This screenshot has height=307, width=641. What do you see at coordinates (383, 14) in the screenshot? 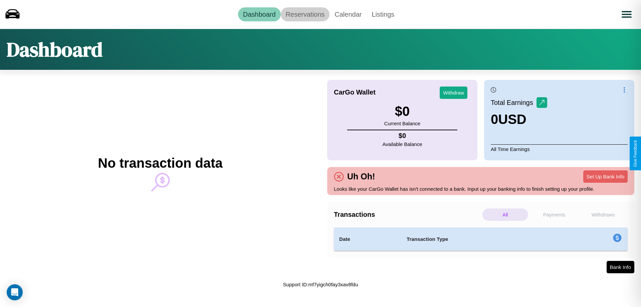
I see `a: Listings` at bounding box center [383, 14].